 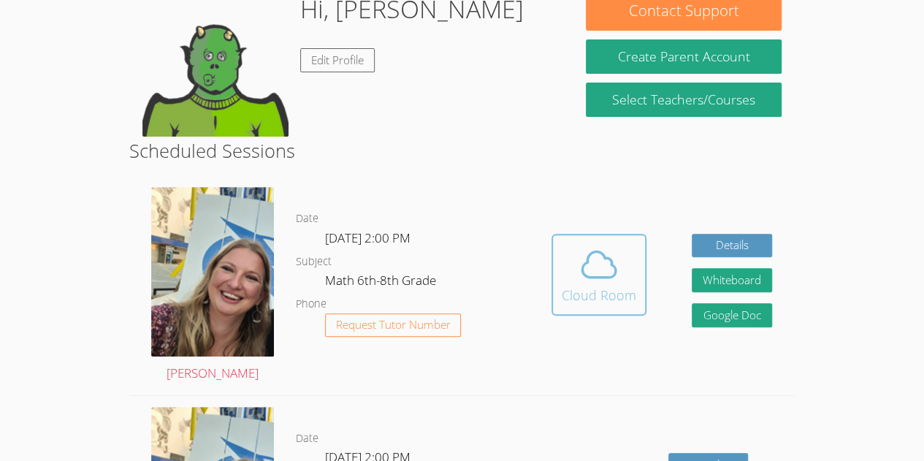 What do you see at coordinates (382, 283) in the screenshot?
I see `dd: Math 6th-8th Grade` at bounding box center [382, 283].